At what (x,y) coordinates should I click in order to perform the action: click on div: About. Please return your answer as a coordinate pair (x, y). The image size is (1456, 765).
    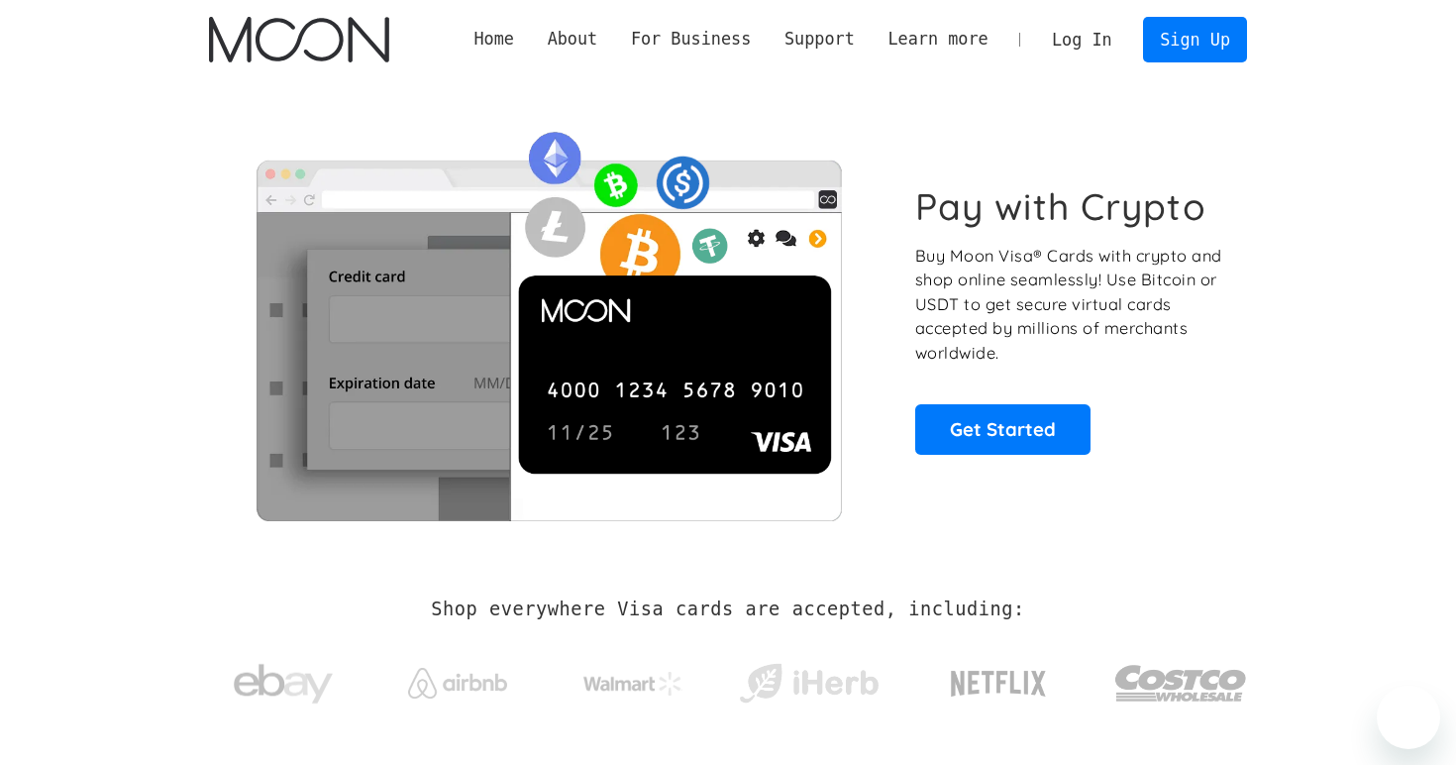
    Looking at the image, I should click on (573, 39).